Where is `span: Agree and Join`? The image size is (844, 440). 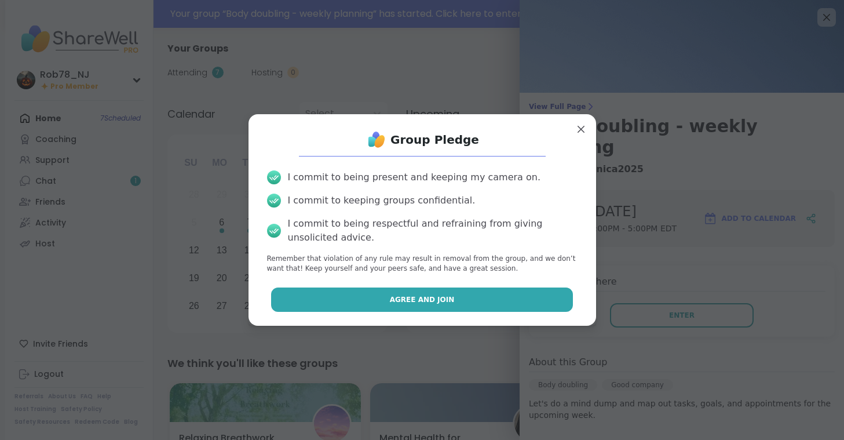 span: Agree and Join is located at coordinates (422, 300).